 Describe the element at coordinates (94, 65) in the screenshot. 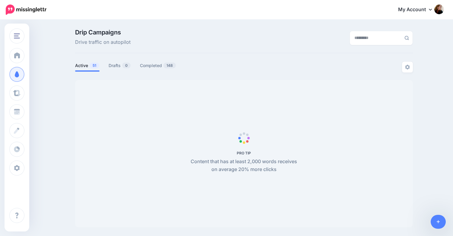

I see `span: 51` at that location.